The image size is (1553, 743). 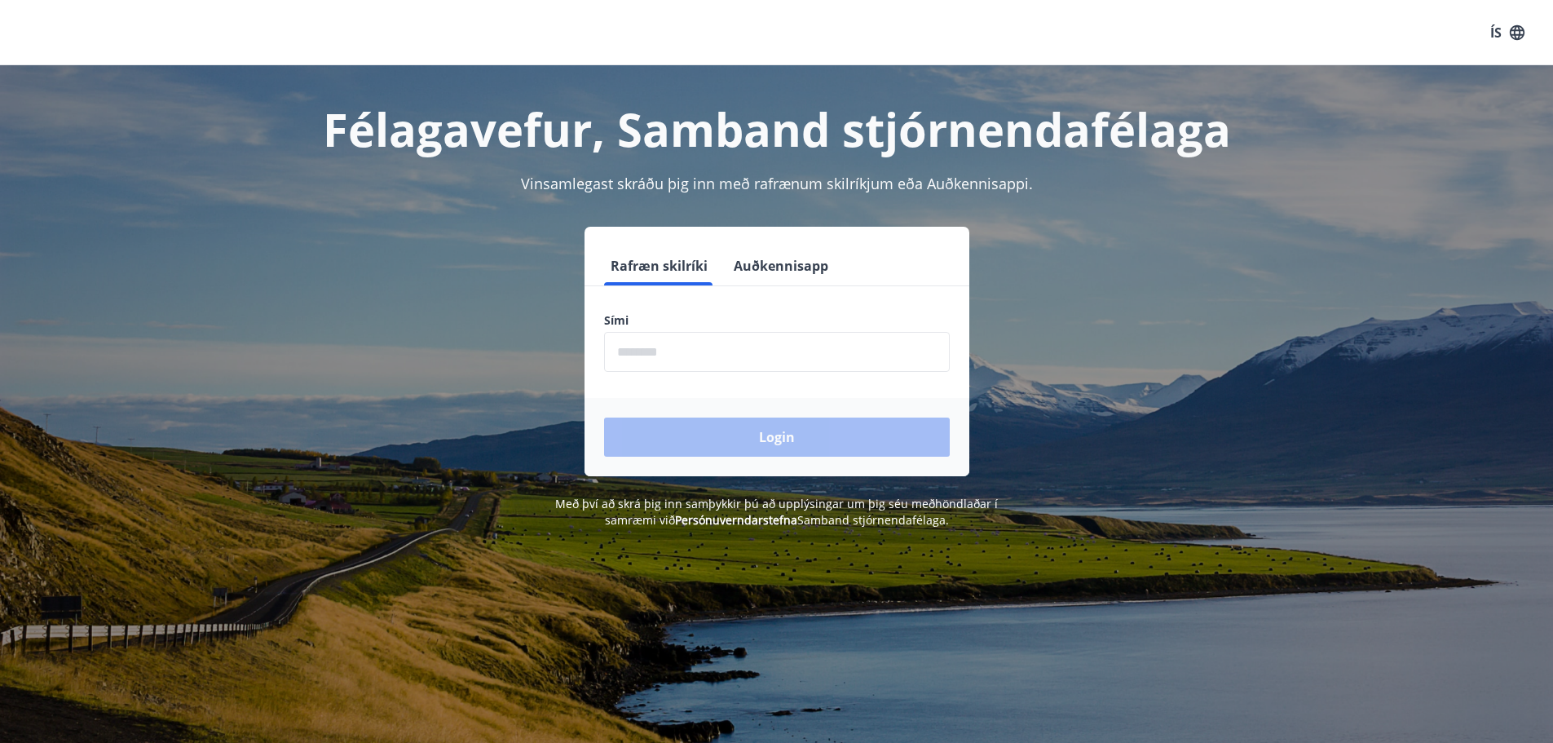 What do you see at coordinates (781, 266) in the screenshot?
I see `button: Auðkennisapp` at bounding box center [781, 266].